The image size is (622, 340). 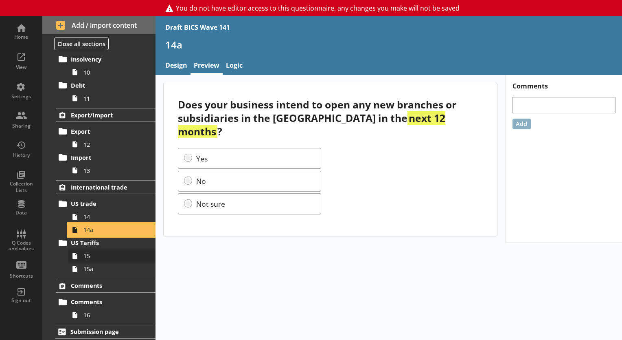 I want to click on span: 15, so click(x=114, y=255).